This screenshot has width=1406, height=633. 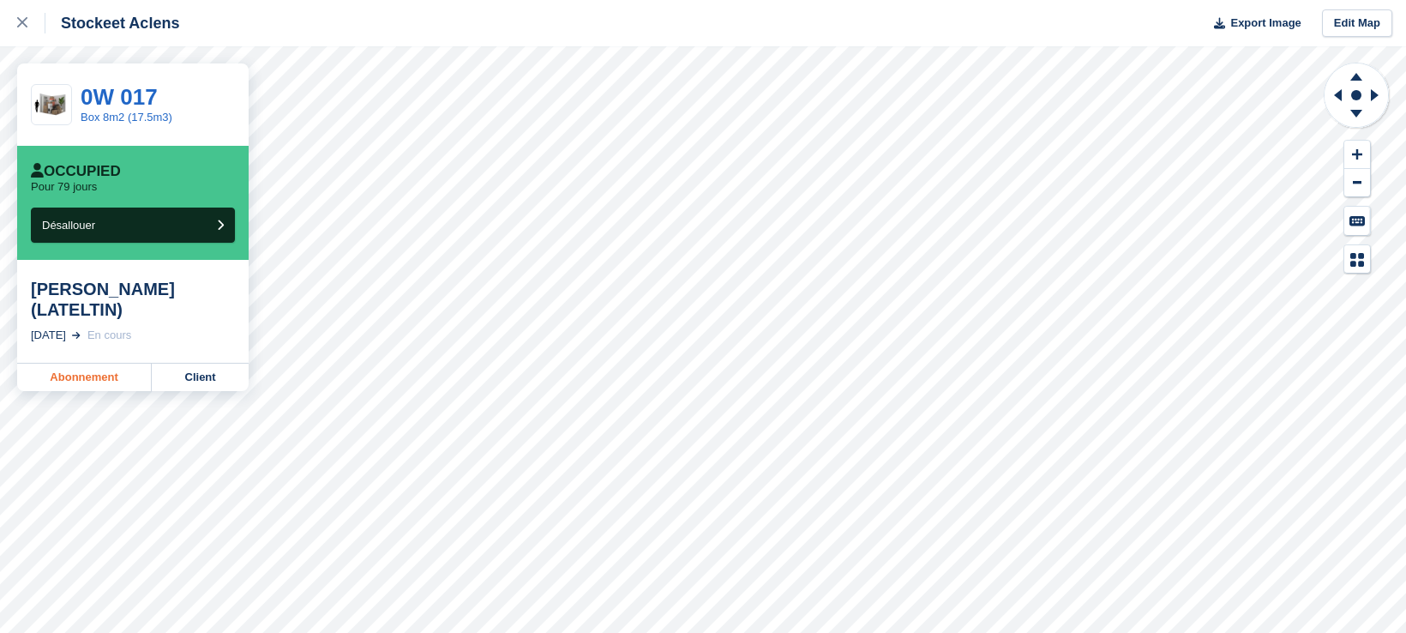 What do you see at coordinates (1358, 183) in the screenshot?
I see `button: Zoom Out` at bounding box center [1358, 183].